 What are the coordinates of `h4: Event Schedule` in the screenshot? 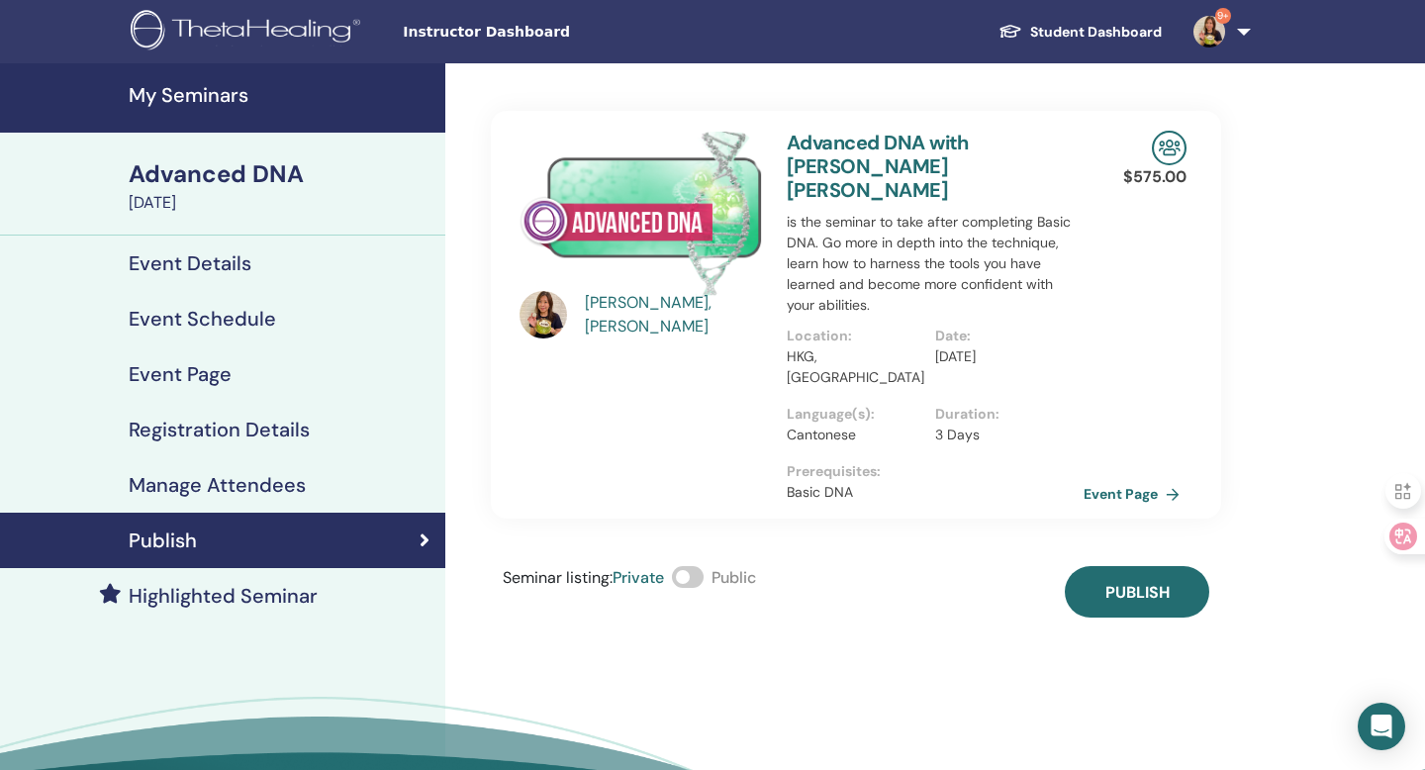 It's located at (202, 319).